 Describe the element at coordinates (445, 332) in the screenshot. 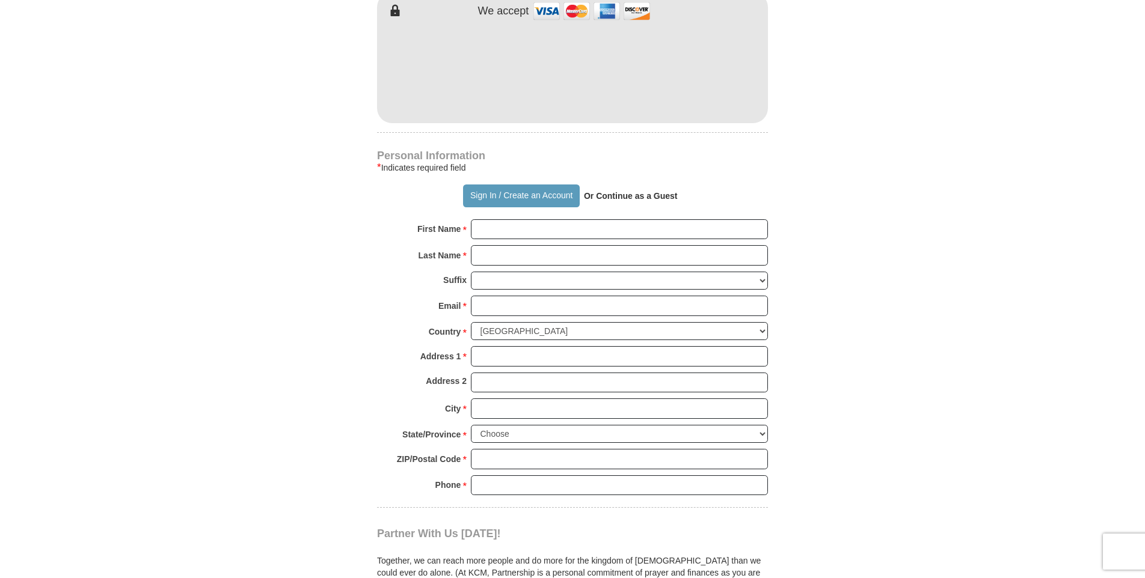

I see `strong: Country` at that location.